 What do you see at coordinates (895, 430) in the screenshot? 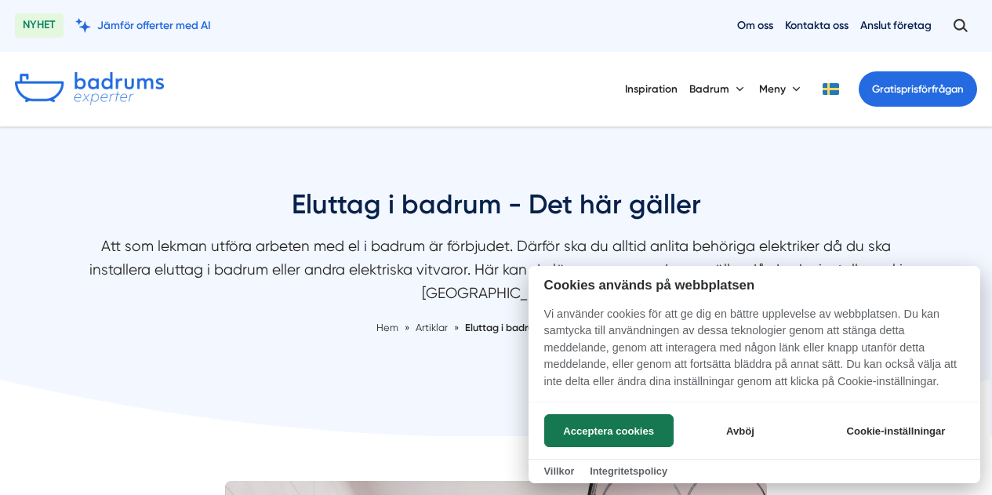
I see `button: Cookie-inställningar` at bounding box center [895, 430].